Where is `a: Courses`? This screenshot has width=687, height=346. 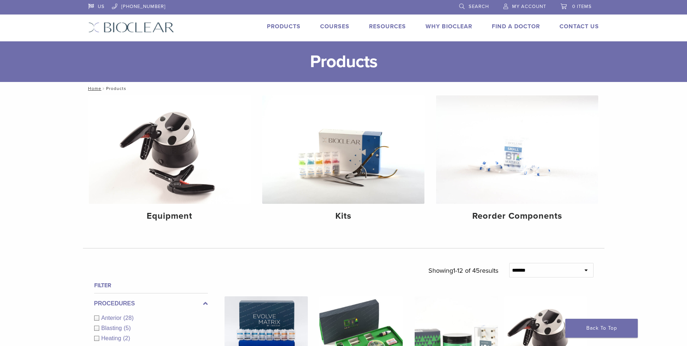
a: Courses is located at coordinates (335, 26).